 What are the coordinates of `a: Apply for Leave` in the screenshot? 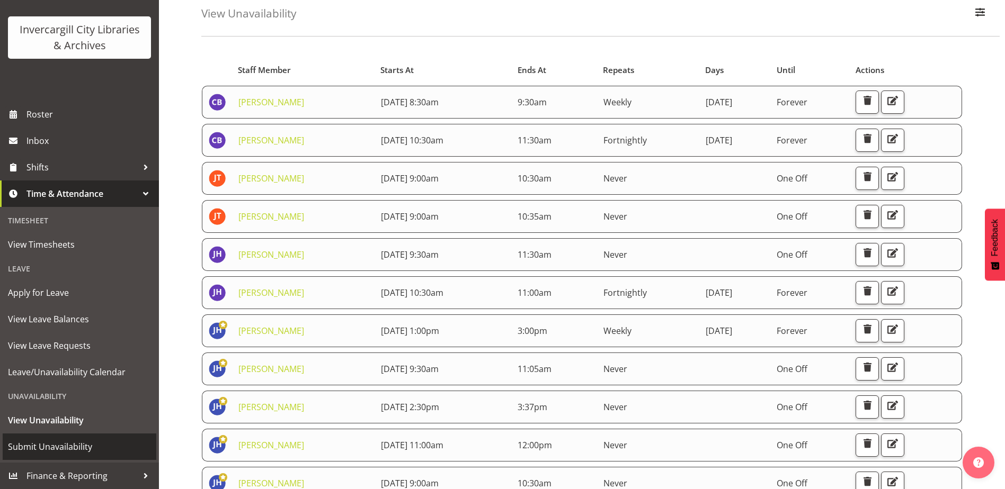 It's located at (79, 293).